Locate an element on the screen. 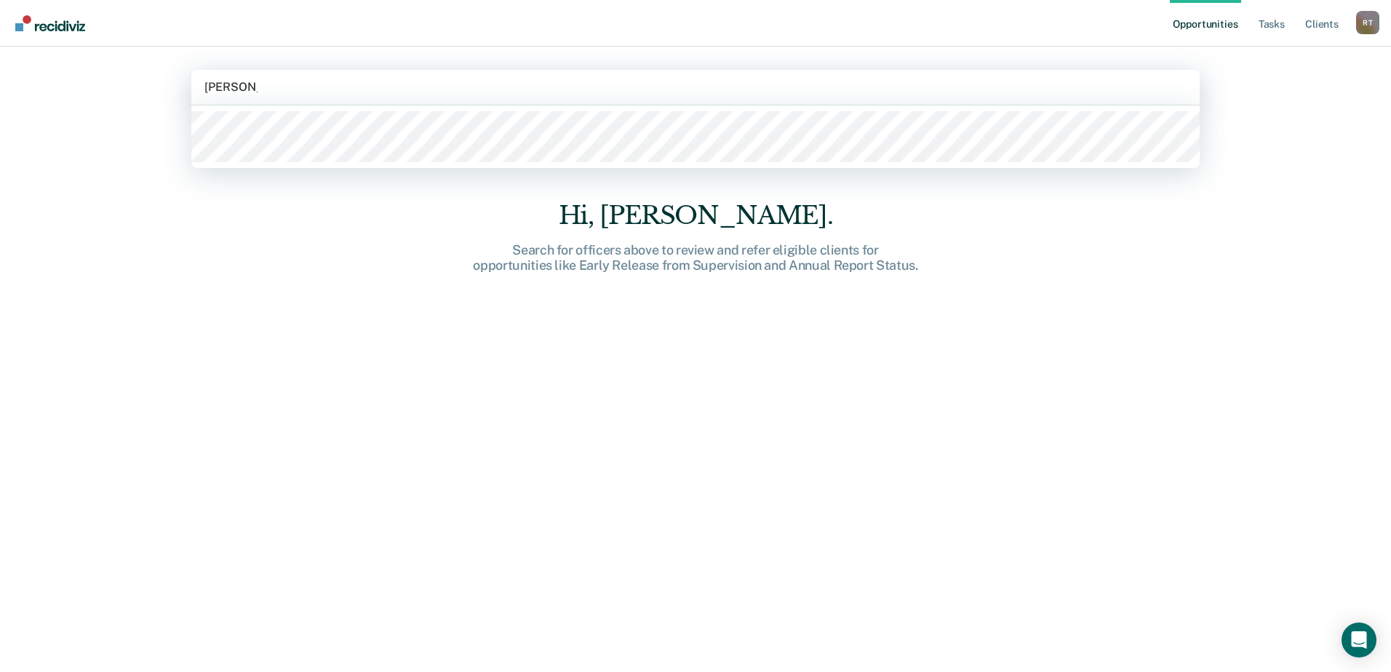 This screenshot has height=672, width=1391. button: Profile dropdown button is located at coordinates (1367, 23).